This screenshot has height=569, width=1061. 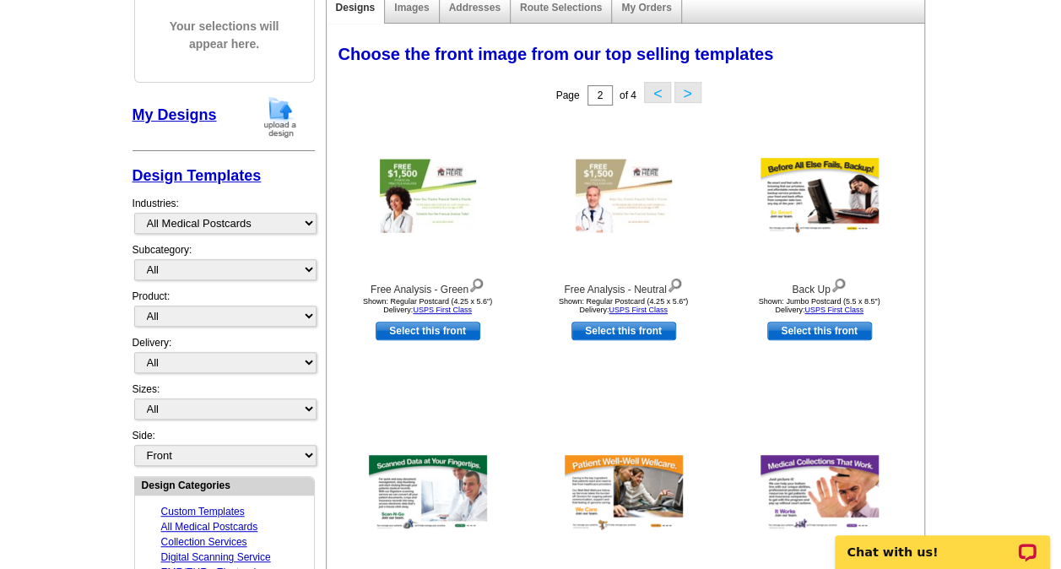 I want to click on span: Your selections will appear here., so click(x=224, y=35).